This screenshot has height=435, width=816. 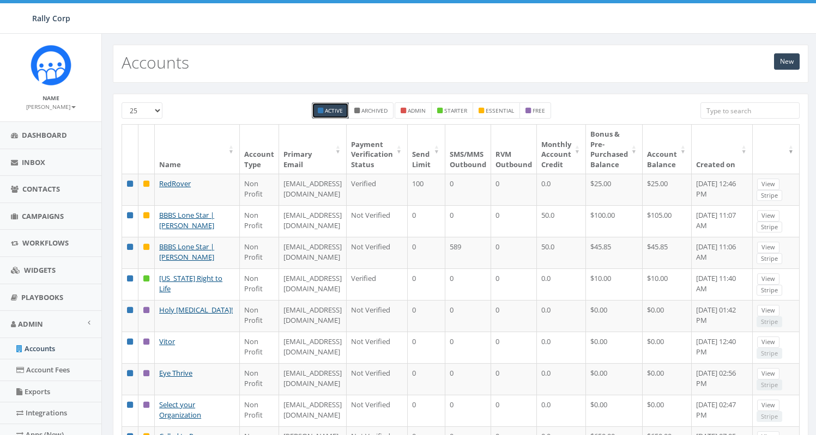 I want to click on span: Inbox, so click(x=33, y=162).